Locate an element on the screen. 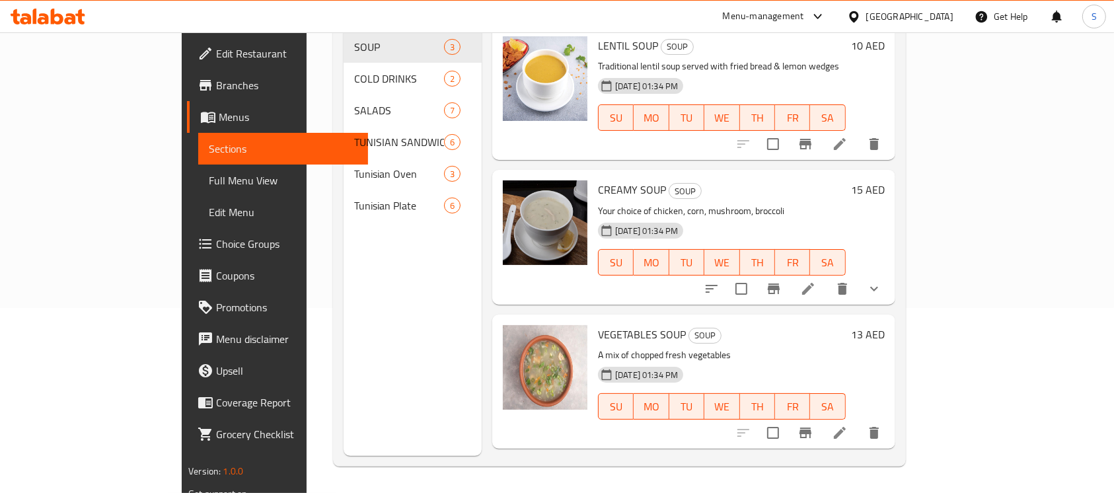 Image resolution: width=1114 pixels, height=493 pixels. span: VEGETABLES SOUP is located at coordinates (641, 334).